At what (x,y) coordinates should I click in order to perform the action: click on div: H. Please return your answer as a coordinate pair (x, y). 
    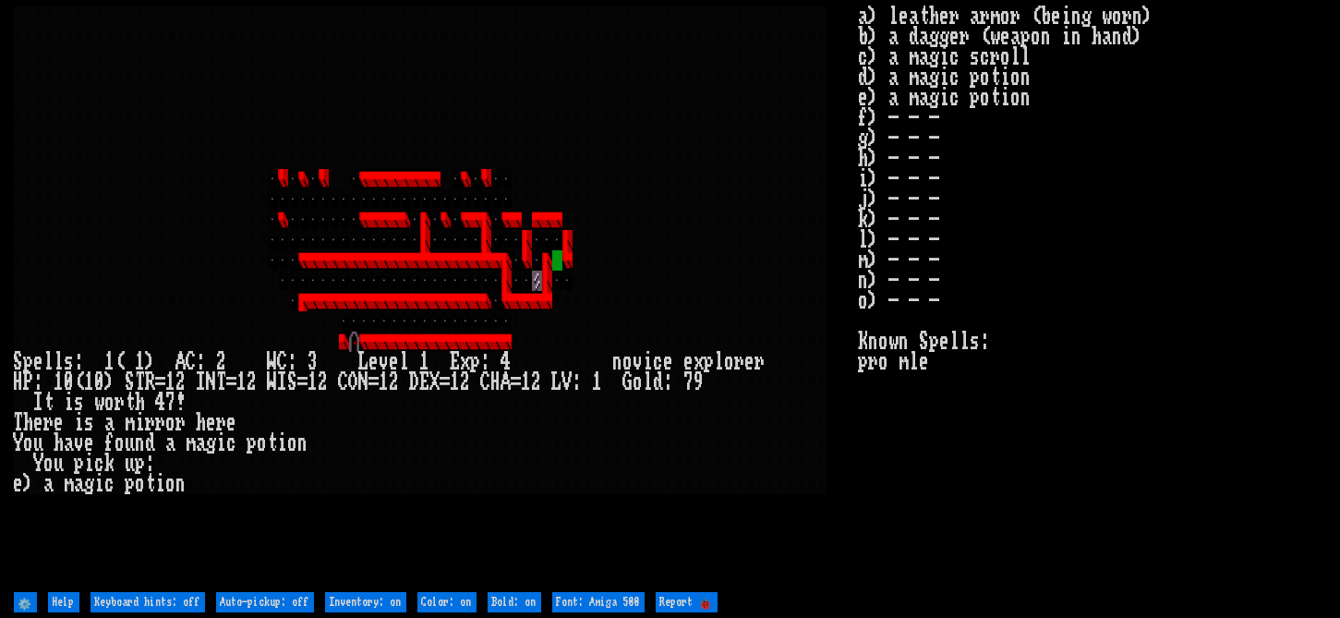
    Looking at the image, I should click on (496, 382).